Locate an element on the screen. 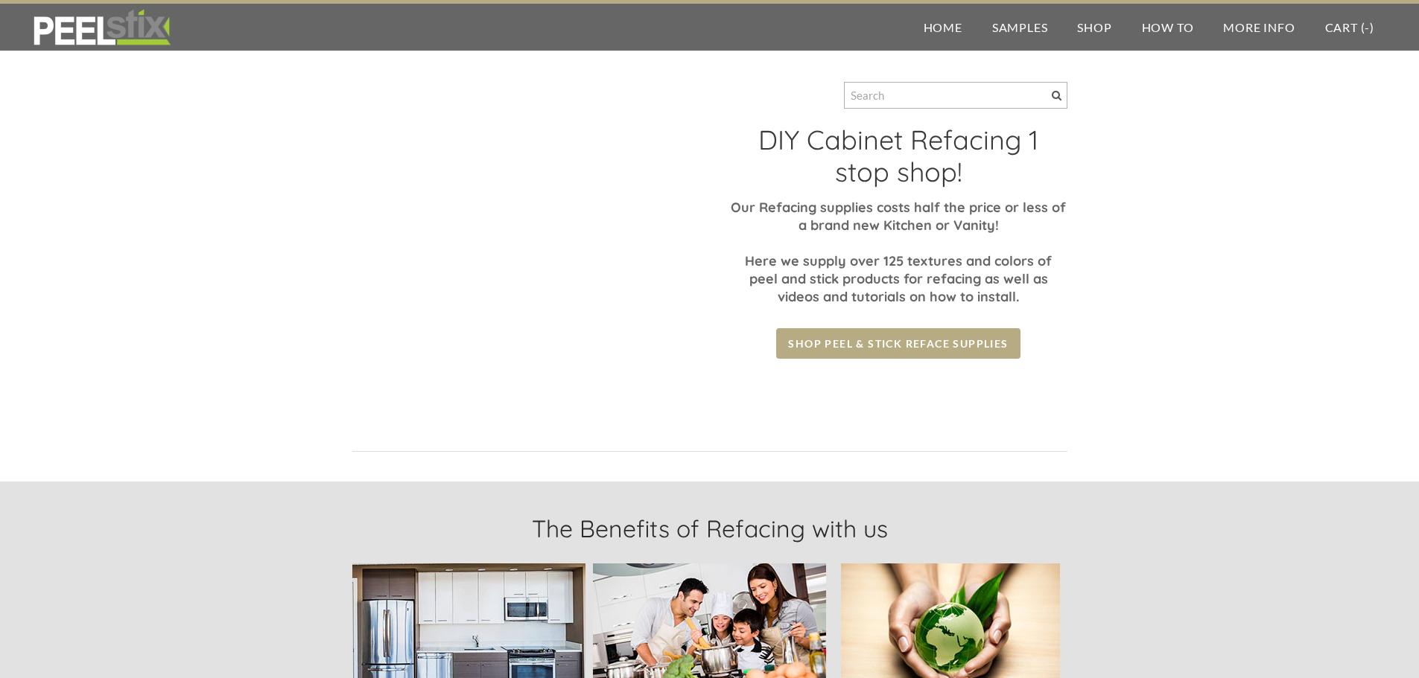  a: Shop is located at coordinates (1094, 27).